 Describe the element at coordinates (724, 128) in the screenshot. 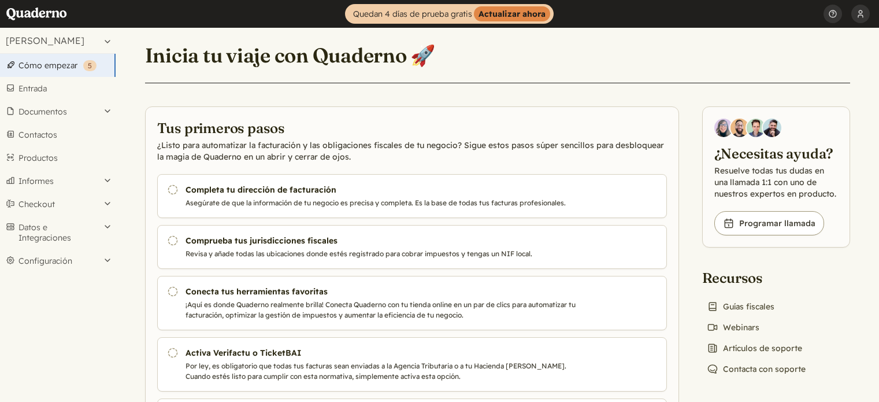

I see `img: Diana Carrasco, Account Executive at Quaderno` at that location.